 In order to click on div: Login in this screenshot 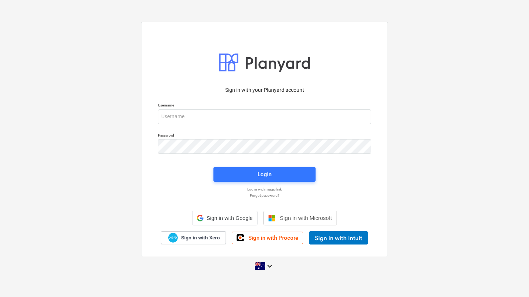, I will do `click(265, 175)`.